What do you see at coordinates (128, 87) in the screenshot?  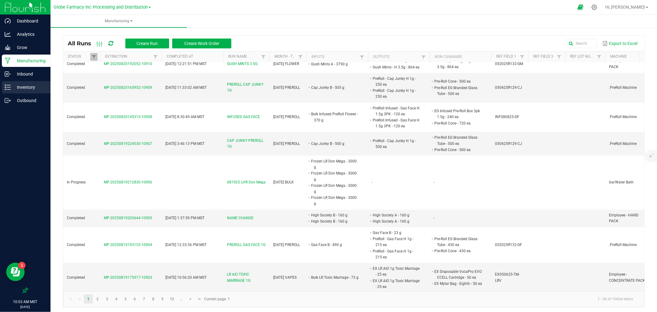 I see `span: MP-20250820165952-10909` at bounding box center [128, 87].